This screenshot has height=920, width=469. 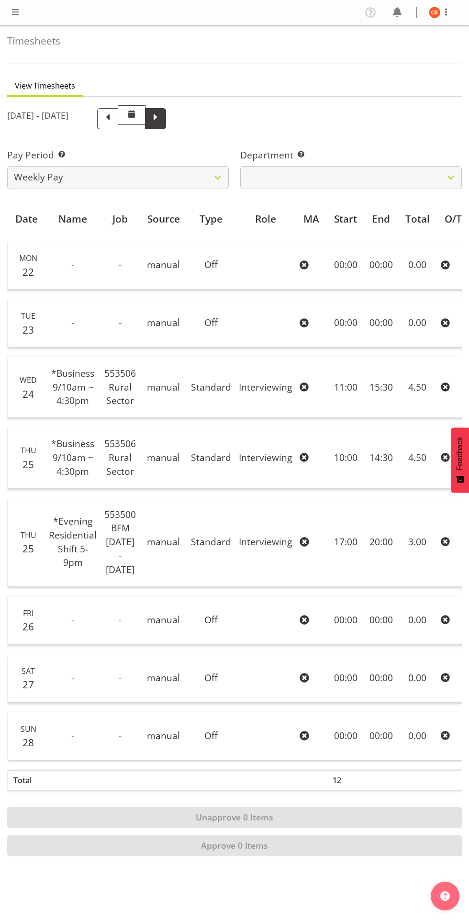 What do you see at coordinates (164, 219) in the screenshot?
I see `span: Source` at bounding box center [164, 219].